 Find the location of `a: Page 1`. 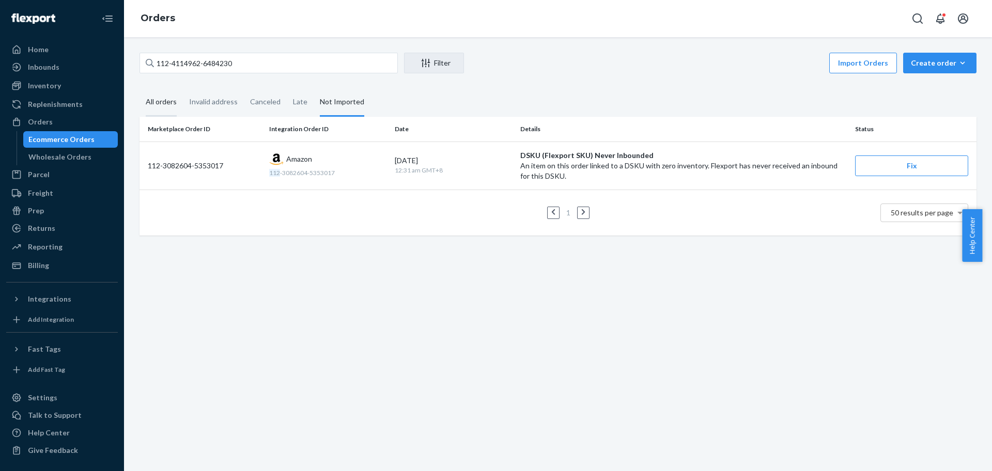

a: Page 1 is located at coordinates (568, 212).